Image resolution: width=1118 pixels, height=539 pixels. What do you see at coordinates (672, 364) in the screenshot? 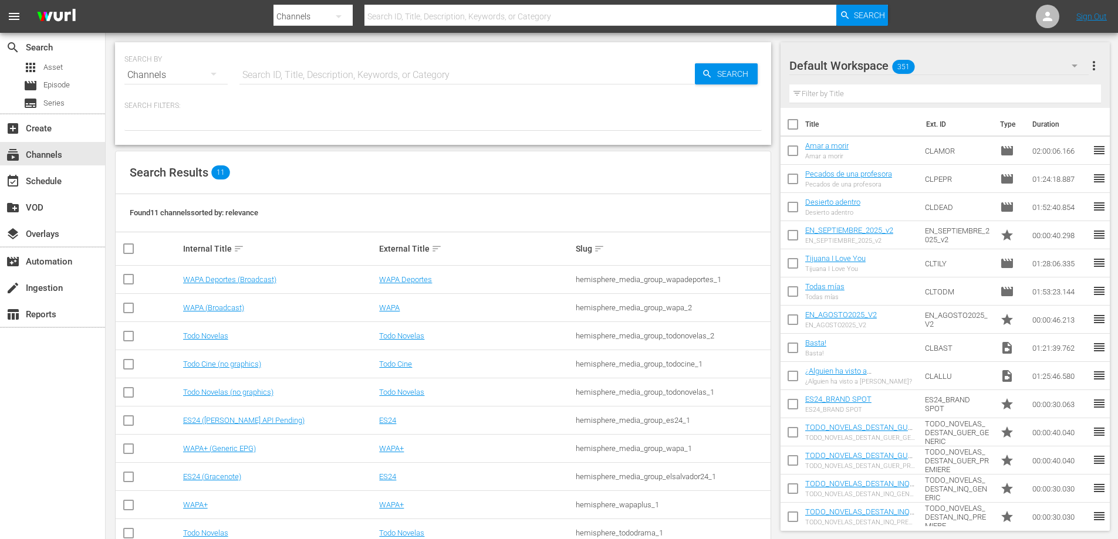
I see `div: hemisphere_media_group_todocine_1` at bounding box center [672, 364].